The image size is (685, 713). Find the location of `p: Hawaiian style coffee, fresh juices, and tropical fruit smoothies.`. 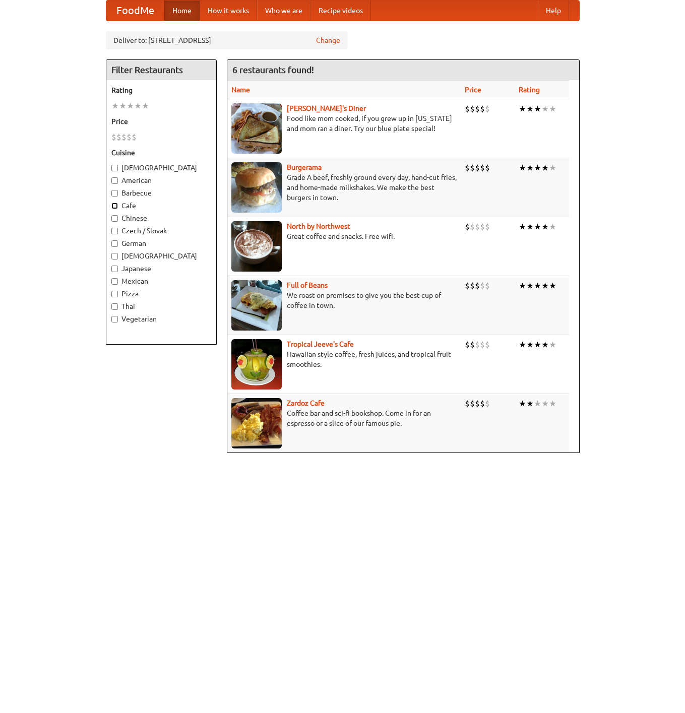

p: Hawaiian style coffee, fresh juices, and tropical fruit smoothies. is located at coordinates (344, 359).